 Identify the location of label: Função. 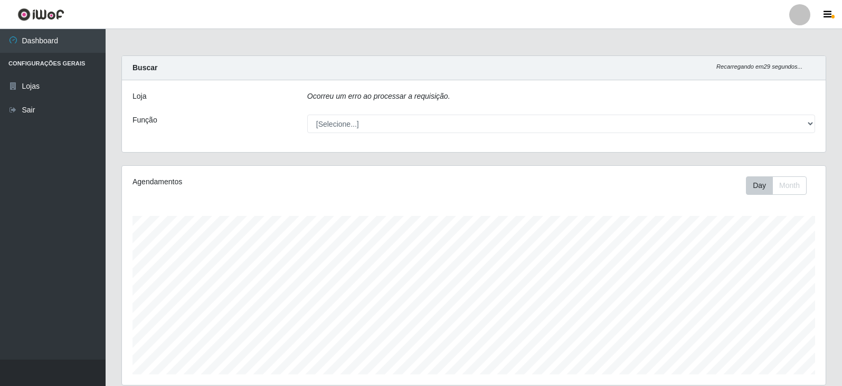
(145, 120).